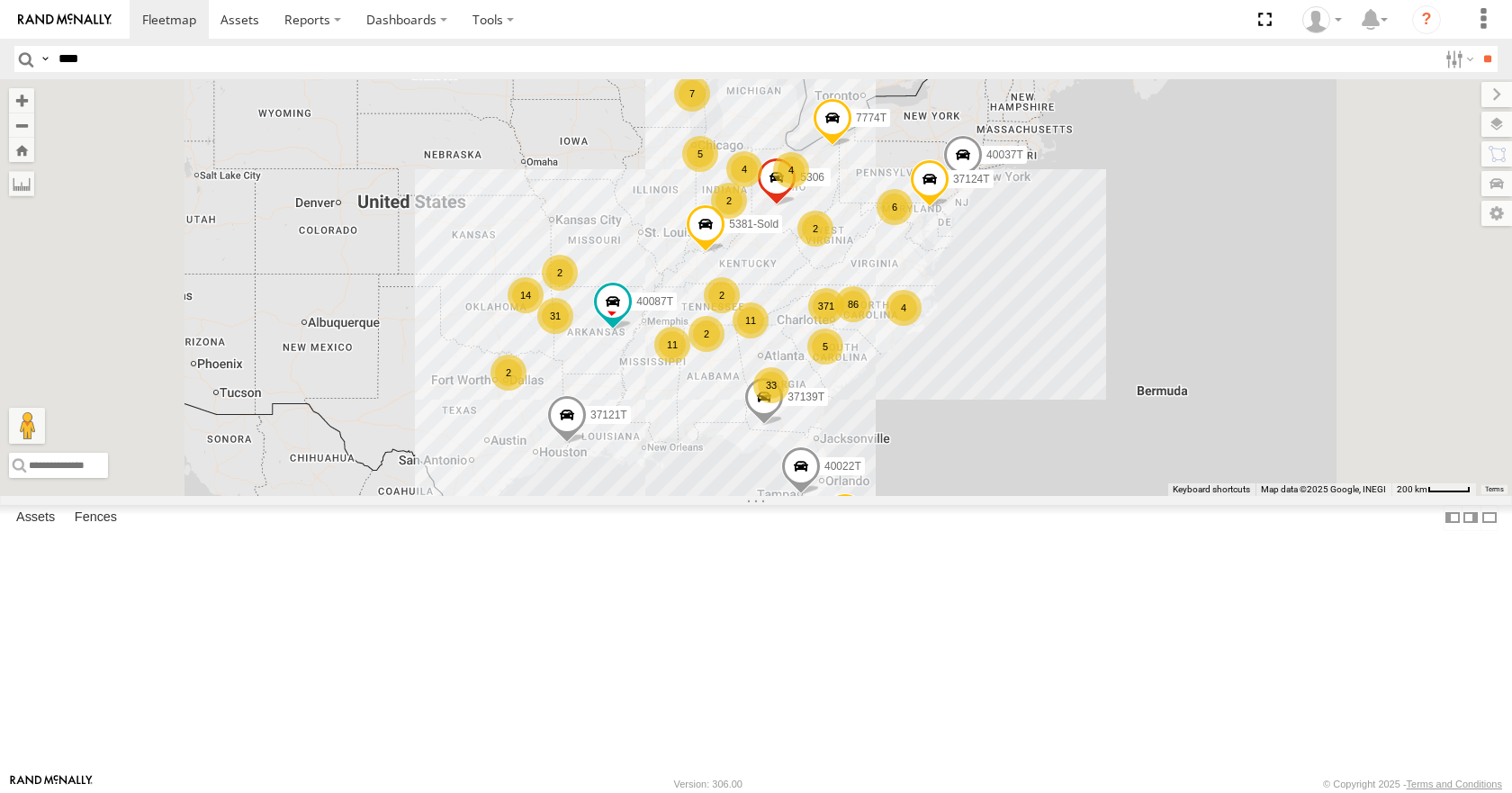 Image resolution: width=1512 pixels, height=793 pixels. I want to click on div: 6, so click(895, 207).